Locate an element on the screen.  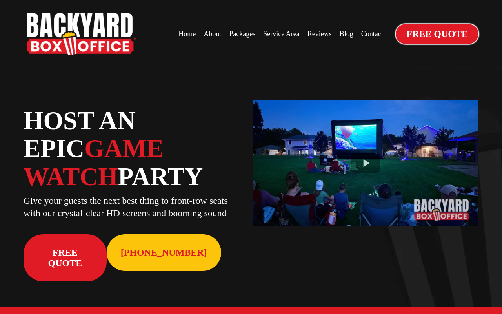
a: 913-214-1202 is located at coordinates (164, 252).